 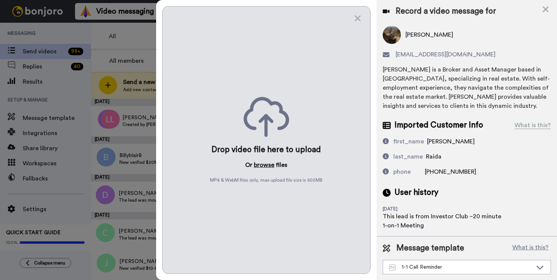 I want to click on button: browse, so click(x=264, y=165).